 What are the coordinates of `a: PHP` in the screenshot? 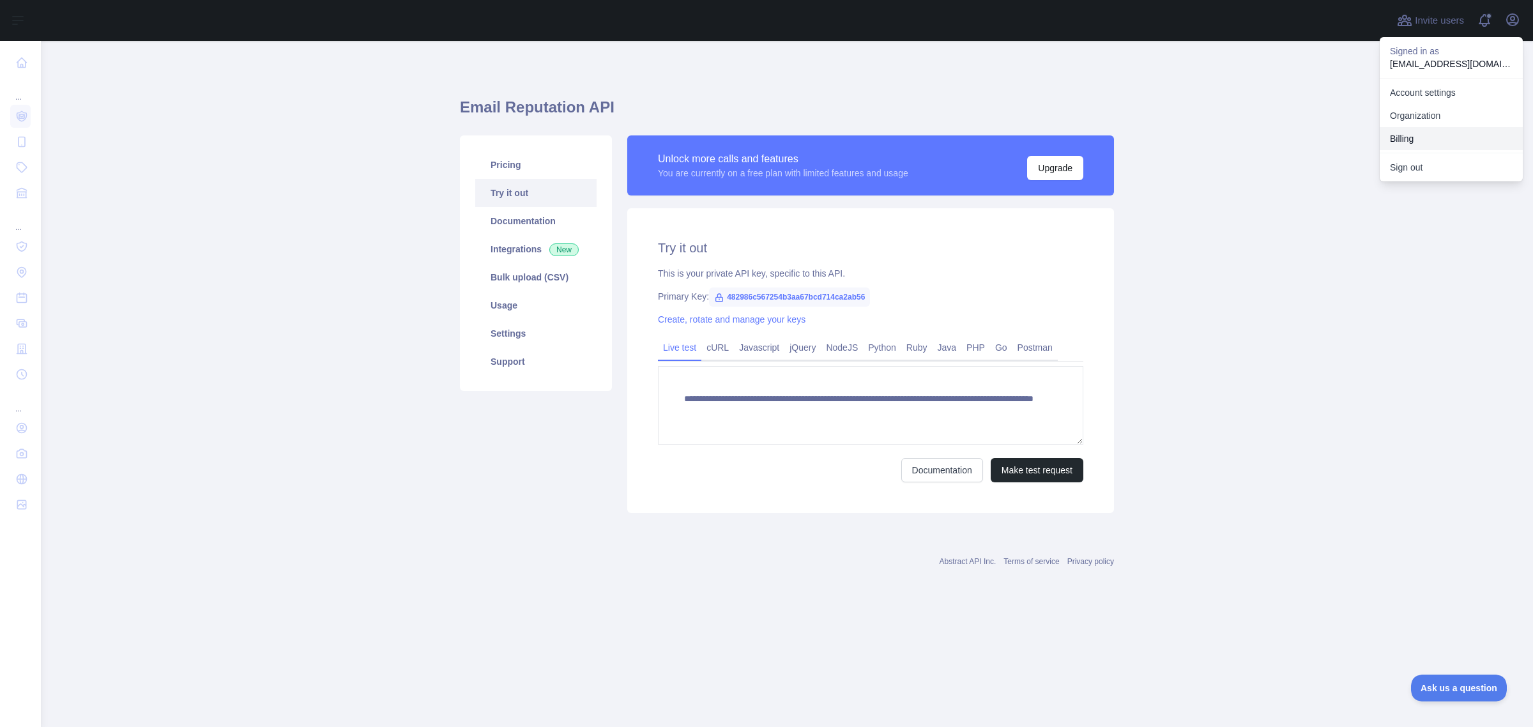 It's located at (975, 347).